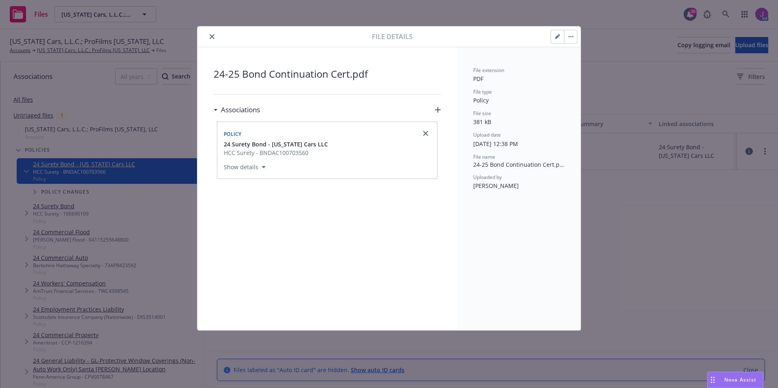  I want to click on span: File size, so click(482, 113).